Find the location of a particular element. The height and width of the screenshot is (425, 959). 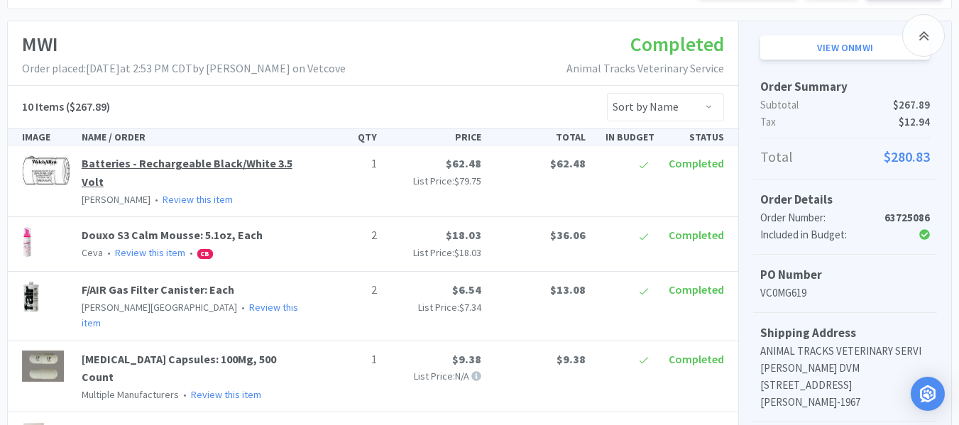

span: 10 Items is located at coordinates (43, 106).